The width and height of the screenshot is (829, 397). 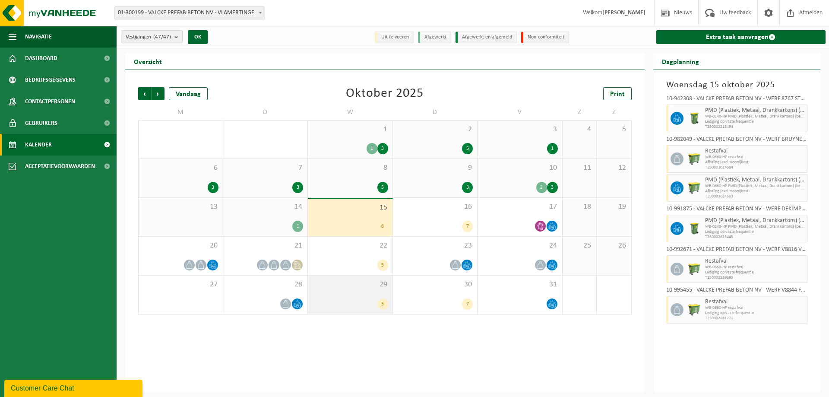 I want to click on li: Afgewerkt en afgemeld, so click(x=486, y=37).